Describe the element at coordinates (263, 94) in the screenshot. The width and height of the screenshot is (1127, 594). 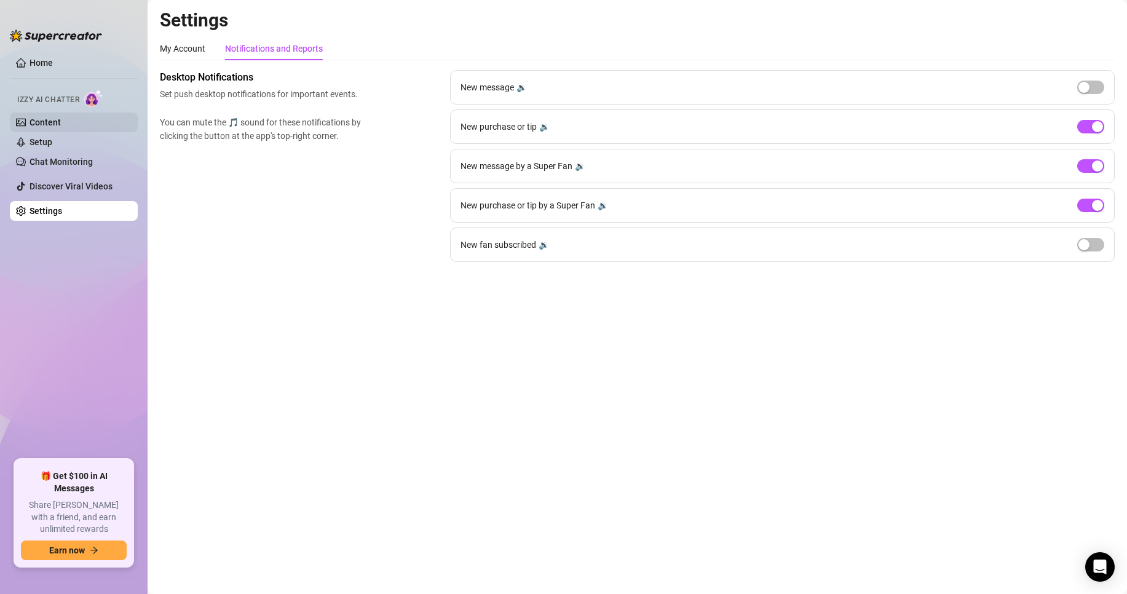
I see `span: Set push desktop notifications for important events.` at that location.